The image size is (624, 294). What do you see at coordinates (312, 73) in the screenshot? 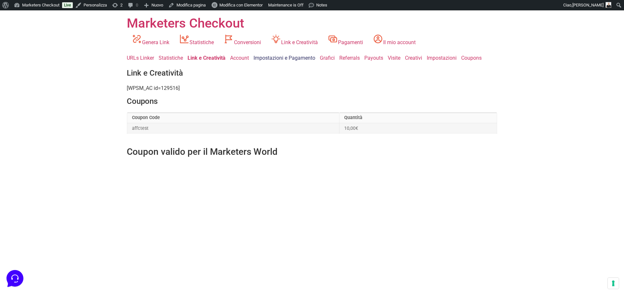
I see `h4: Link e Creatività` at bounding box center [312, 73].